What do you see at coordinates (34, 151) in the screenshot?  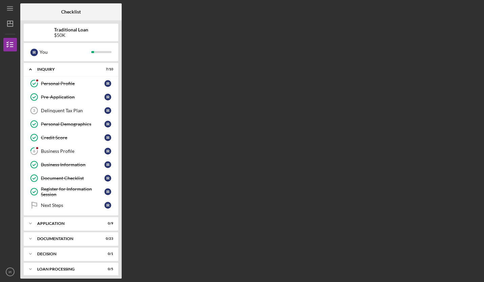 I see `tspan: 6` at bounding box center [34, 151].